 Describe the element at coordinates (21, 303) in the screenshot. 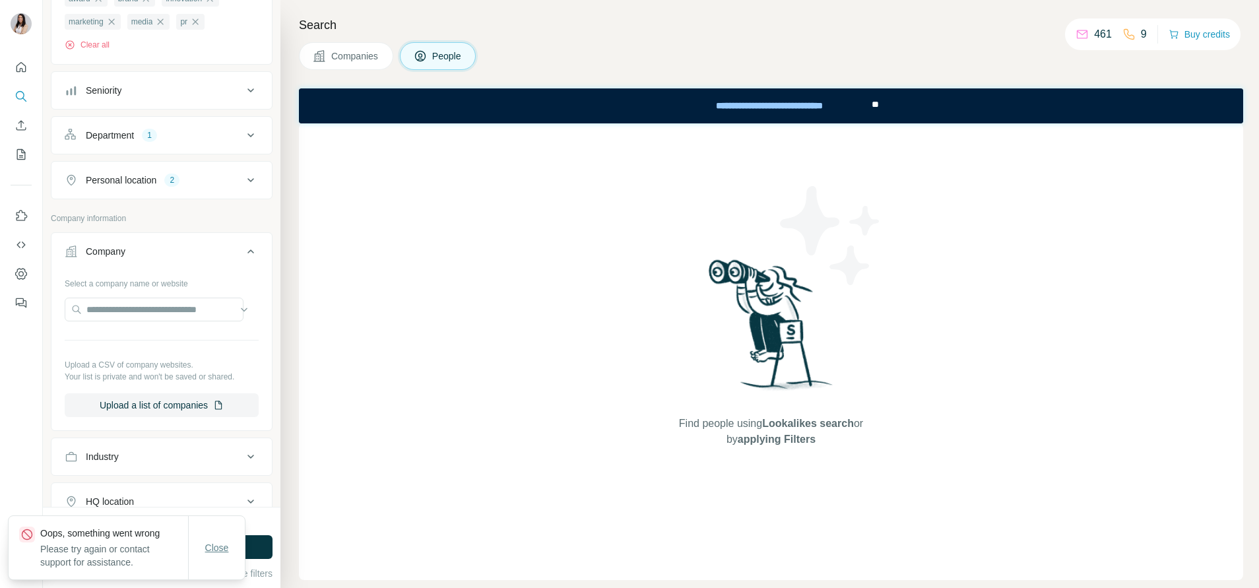

I see `button: Feedback` at that location.